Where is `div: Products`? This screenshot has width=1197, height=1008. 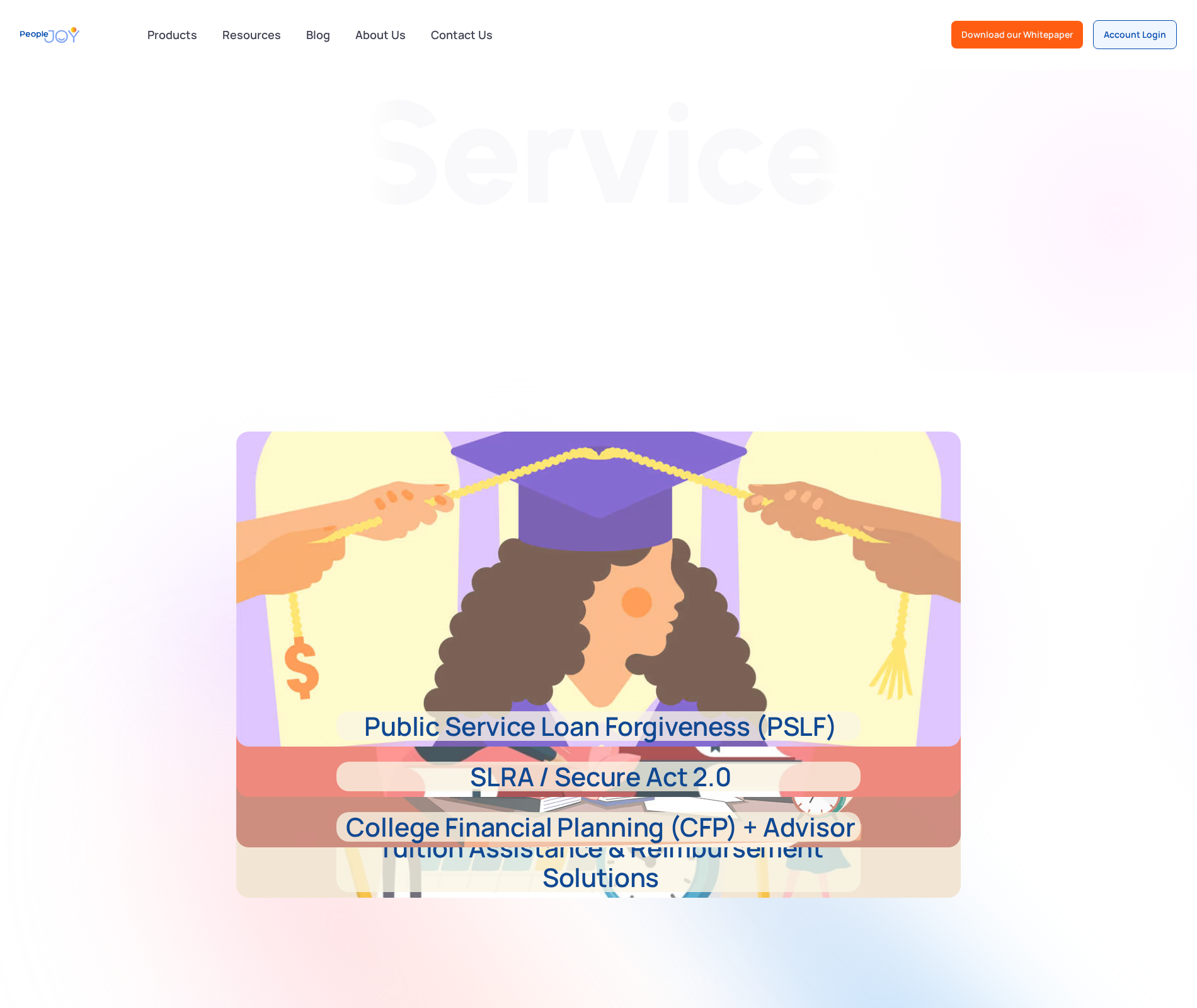
div: Products is located at coordinates (172, 34).